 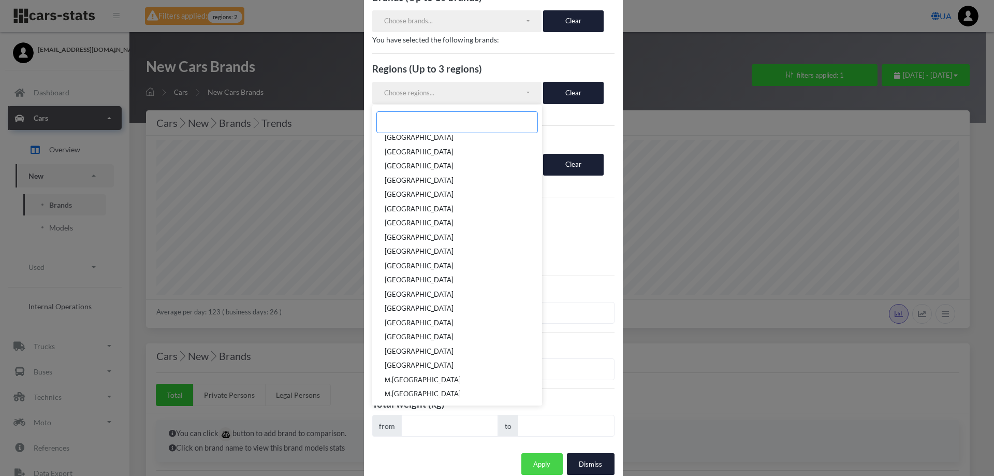 I want to click on b: Total weight (kg), so click(x=409, y=404).